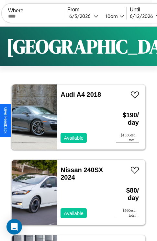 The width and height of the screenshot is (157, 241). I want to click on a: Nissan 240SX 2024, so click(82, 173).